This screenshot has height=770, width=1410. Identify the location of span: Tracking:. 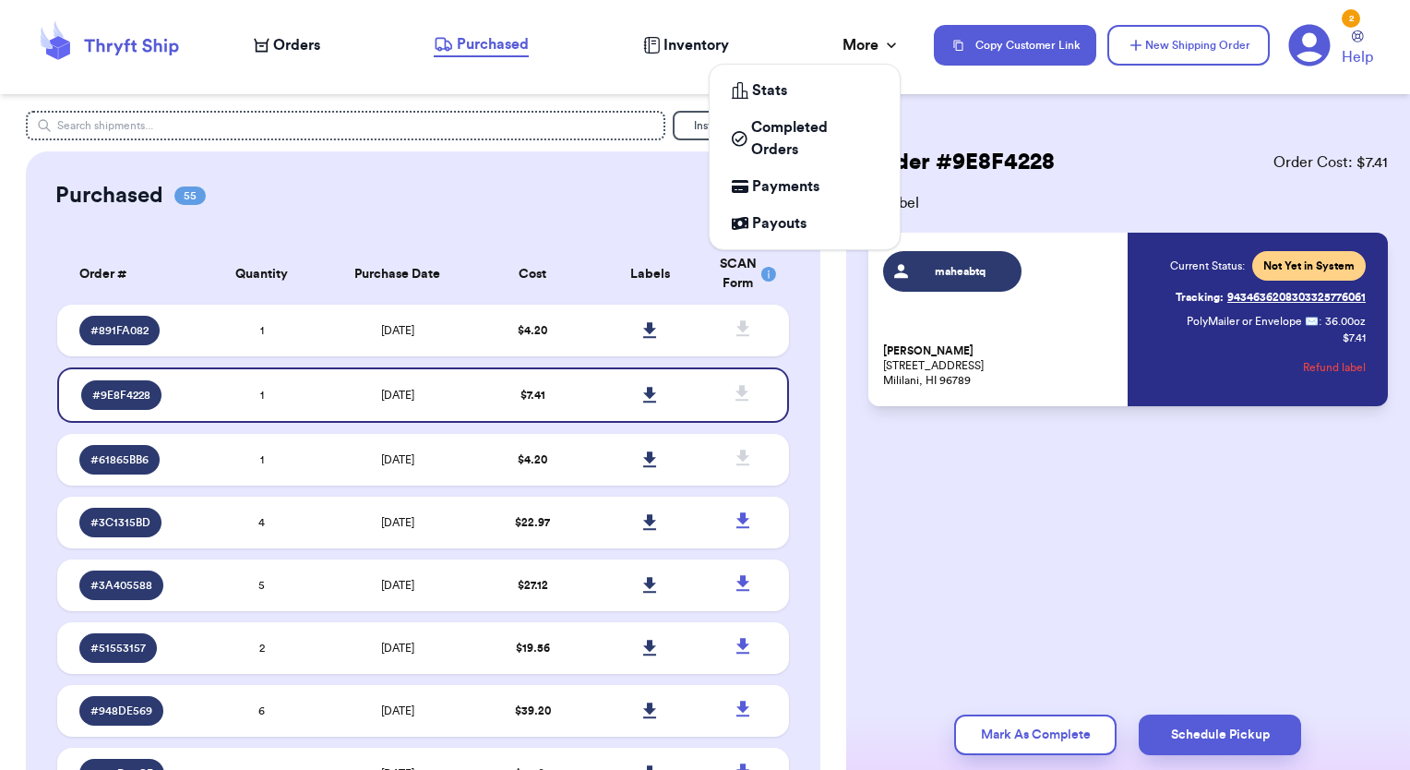
(1200, 297).